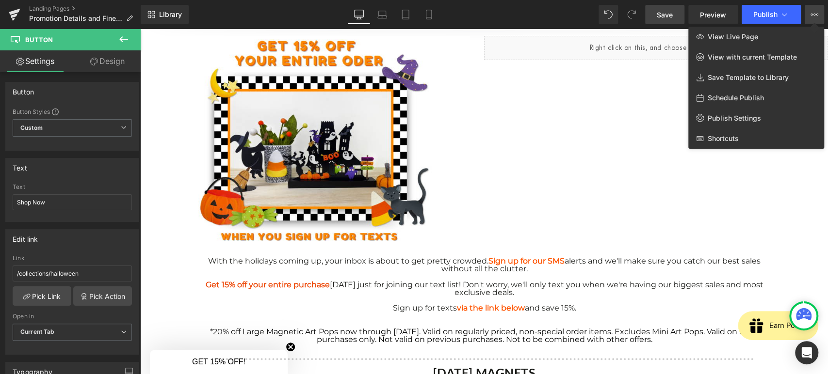 This screenshot has height=374, width=828. Describe the element at coordinates (344, 279) in the screenshot. I see `span: Sign up for texts and save 15%.` at that location.